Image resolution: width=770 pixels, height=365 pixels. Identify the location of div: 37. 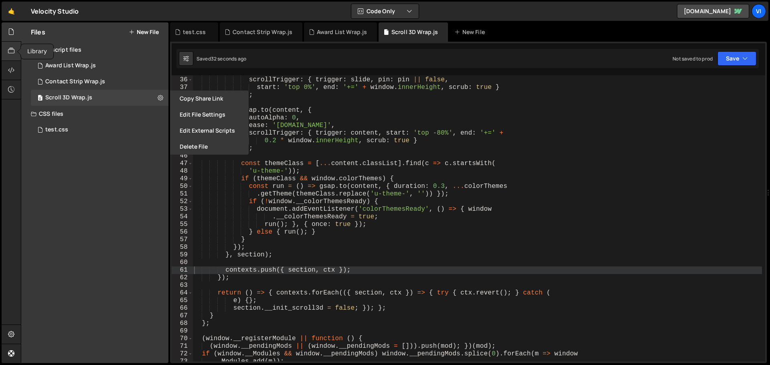
(182, 87).